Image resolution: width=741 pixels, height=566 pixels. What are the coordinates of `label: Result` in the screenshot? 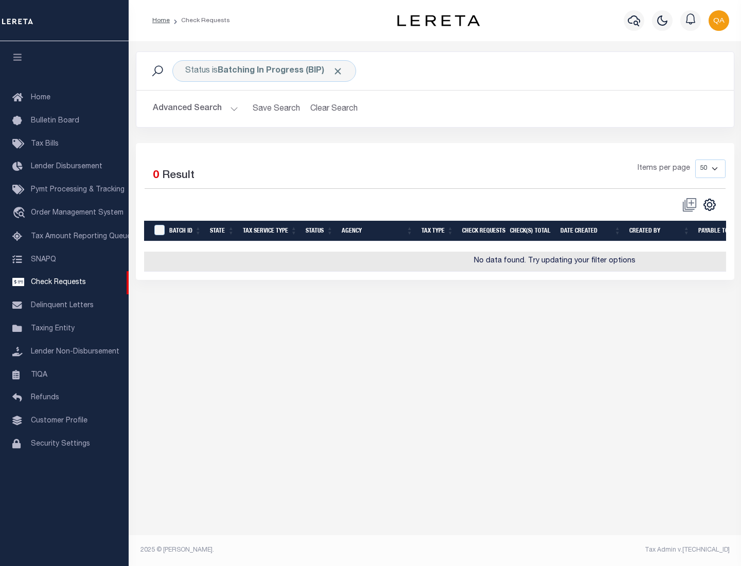 It's located at (178, 176).